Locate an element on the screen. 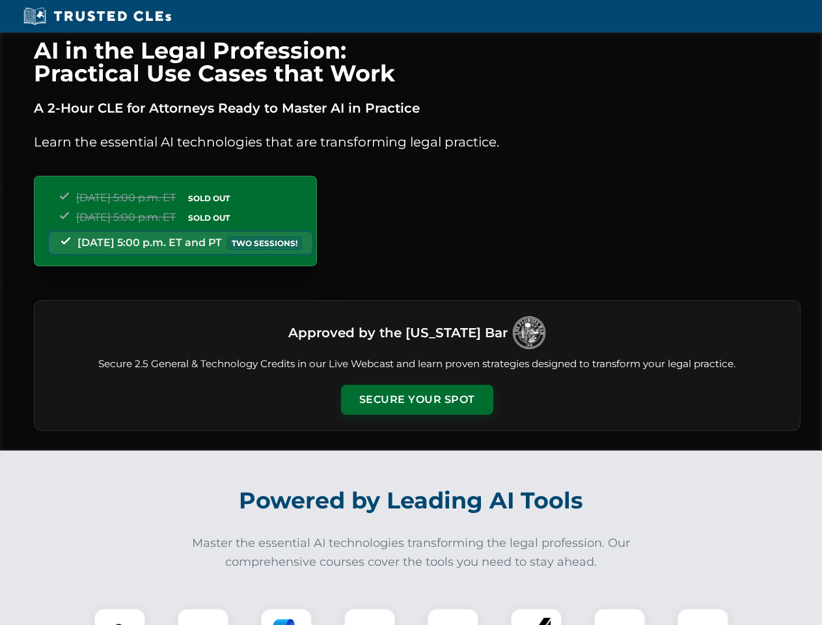  img: Logo is located at coordinates (529, 333).